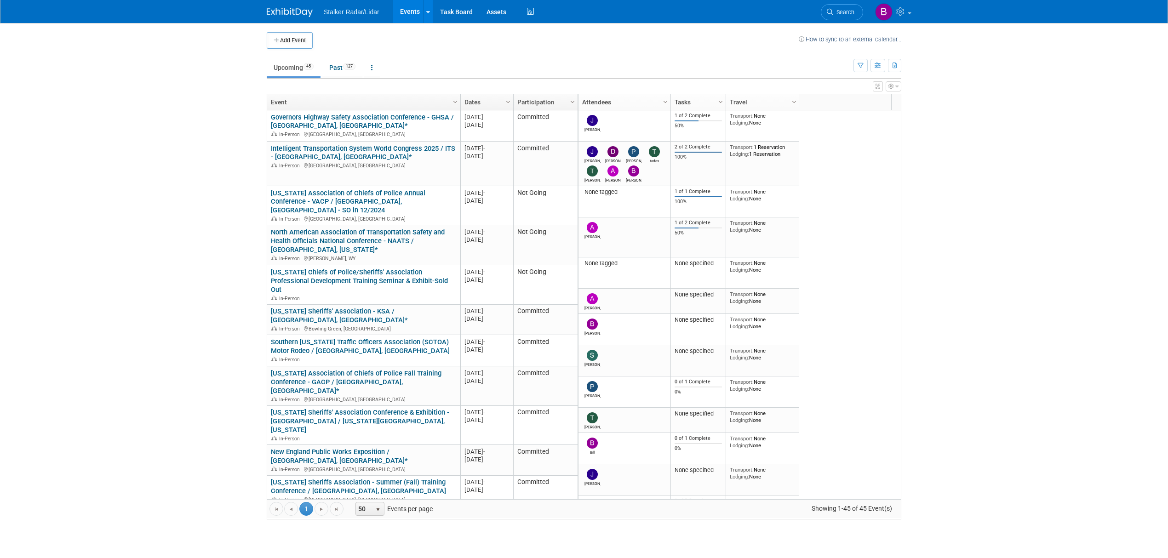 The height and width of the screenshot is (558, 1168). Describe the element at coordinates (358, 241) in the screenshot. I see `a: North American Association of Transportation Safety and Health Officials National Conference - NA...` at that location.